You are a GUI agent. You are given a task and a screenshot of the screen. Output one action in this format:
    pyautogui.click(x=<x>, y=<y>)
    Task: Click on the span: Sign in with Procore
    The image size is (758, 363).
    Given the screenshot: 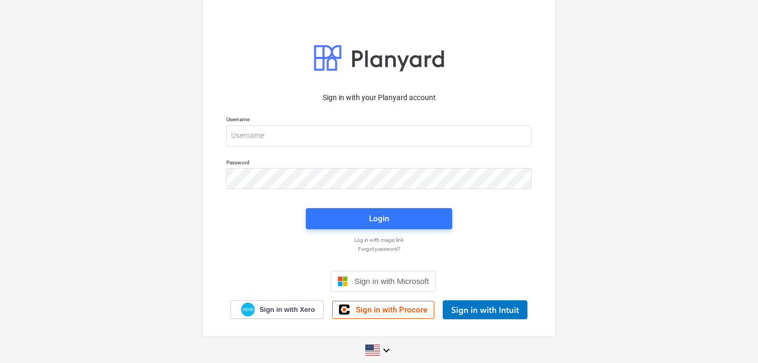 What is the action you would take?
    pyautogui.click(x=392, y=310)
    